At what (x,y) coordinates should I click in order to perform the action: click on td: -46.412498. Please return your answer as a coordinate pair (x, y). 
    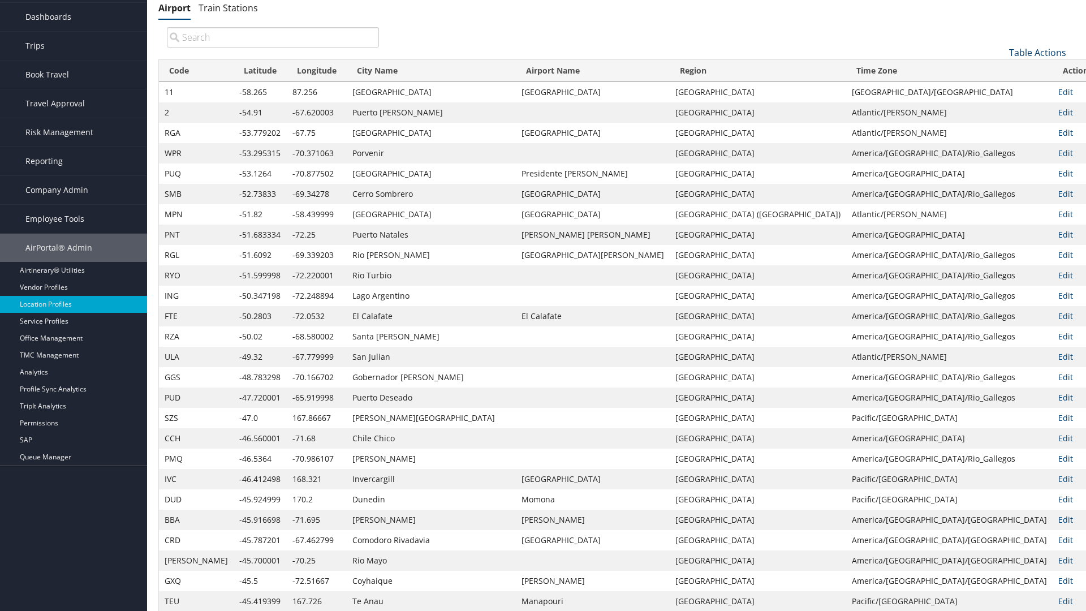
    Looking at the image, I should click on (260, 479).